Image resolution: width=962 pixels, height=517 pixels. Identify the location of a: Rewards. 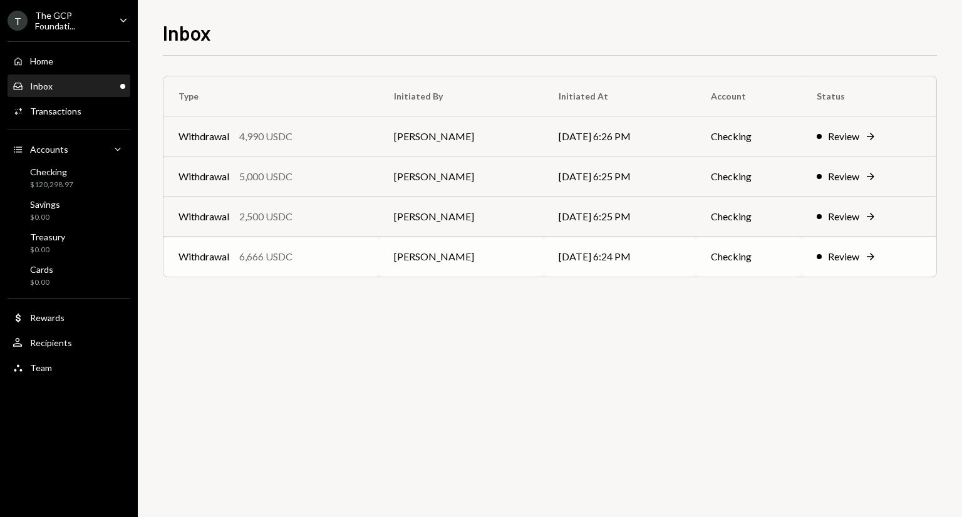
(69, 318).